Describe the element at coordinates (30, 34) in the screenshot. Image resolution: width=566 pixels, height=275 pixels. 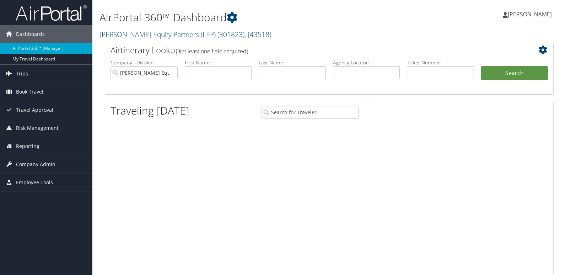
I see `span: Dashboards` at that location.